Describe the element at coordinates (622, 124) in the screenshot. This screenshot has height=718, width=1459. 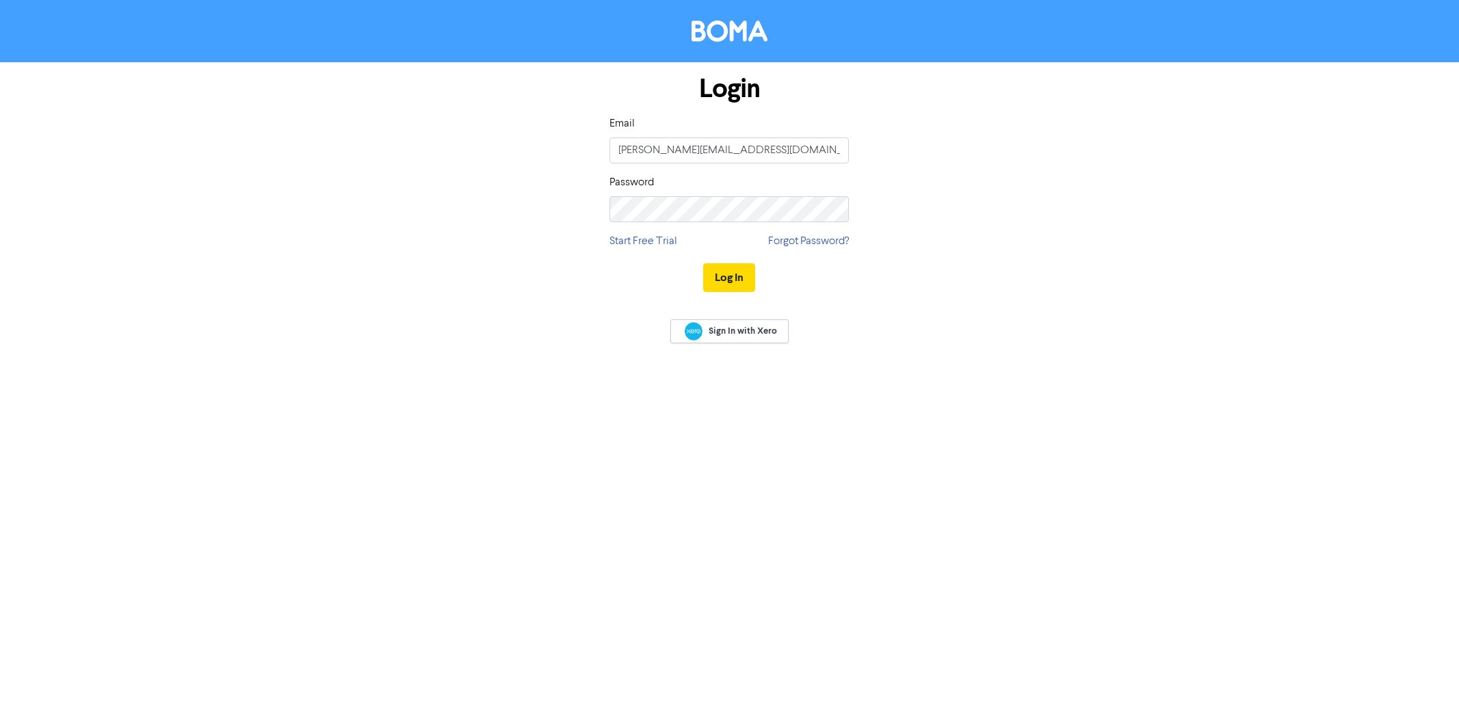
I see `label: Email` at that location.